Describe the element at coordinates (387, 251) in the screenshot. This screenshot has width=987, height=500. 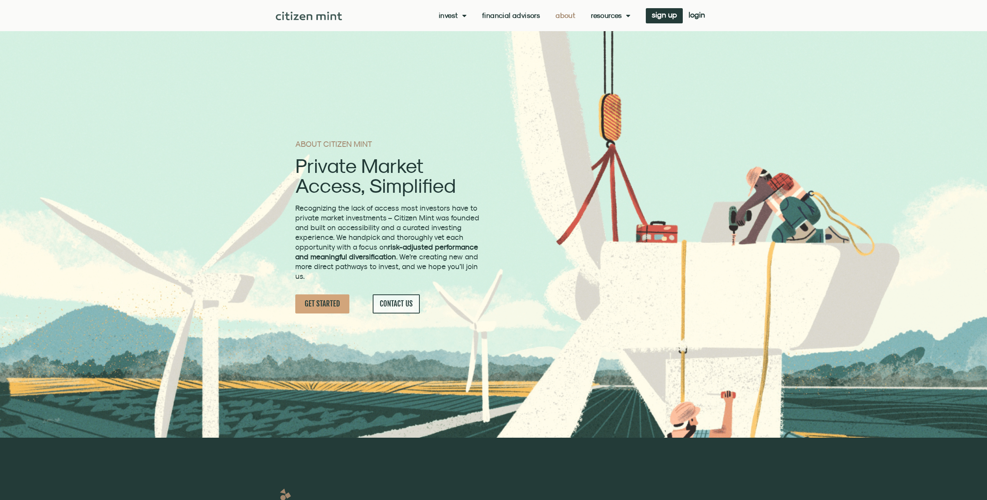
I see `strong: risk-adjusted performance and meaningful diversification` at that location.